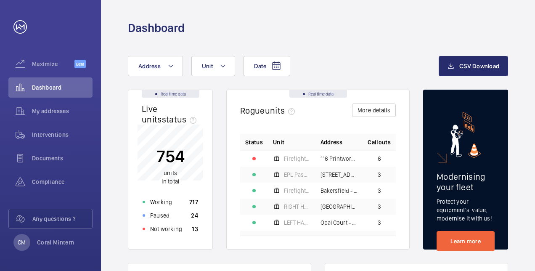 Image resolution: width=535 pixels, height=271 pixels. I want to click on span: EPL Passenger Lift 19b, so click(297, 174).